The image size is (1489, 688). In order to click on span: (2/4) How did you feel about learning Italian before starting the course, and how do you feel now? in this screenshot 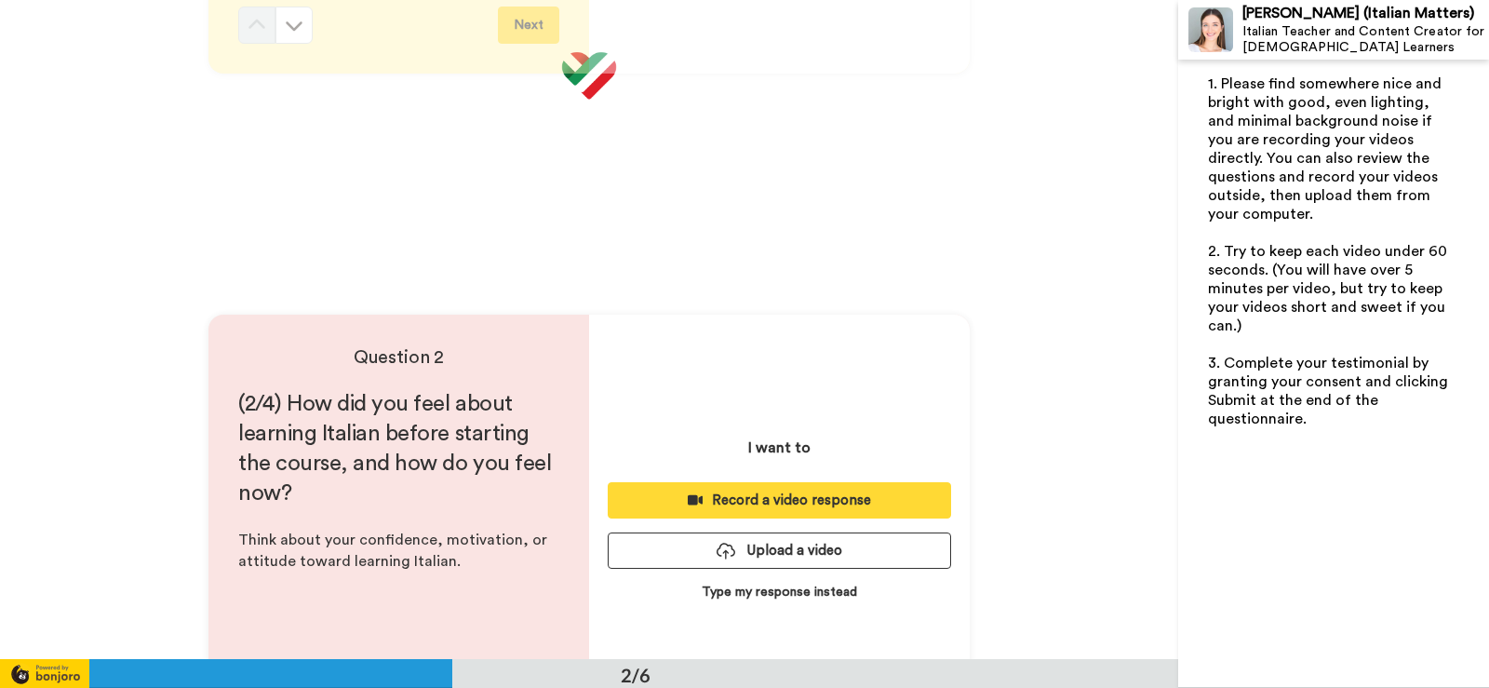, I will do `click(397, 448)`.